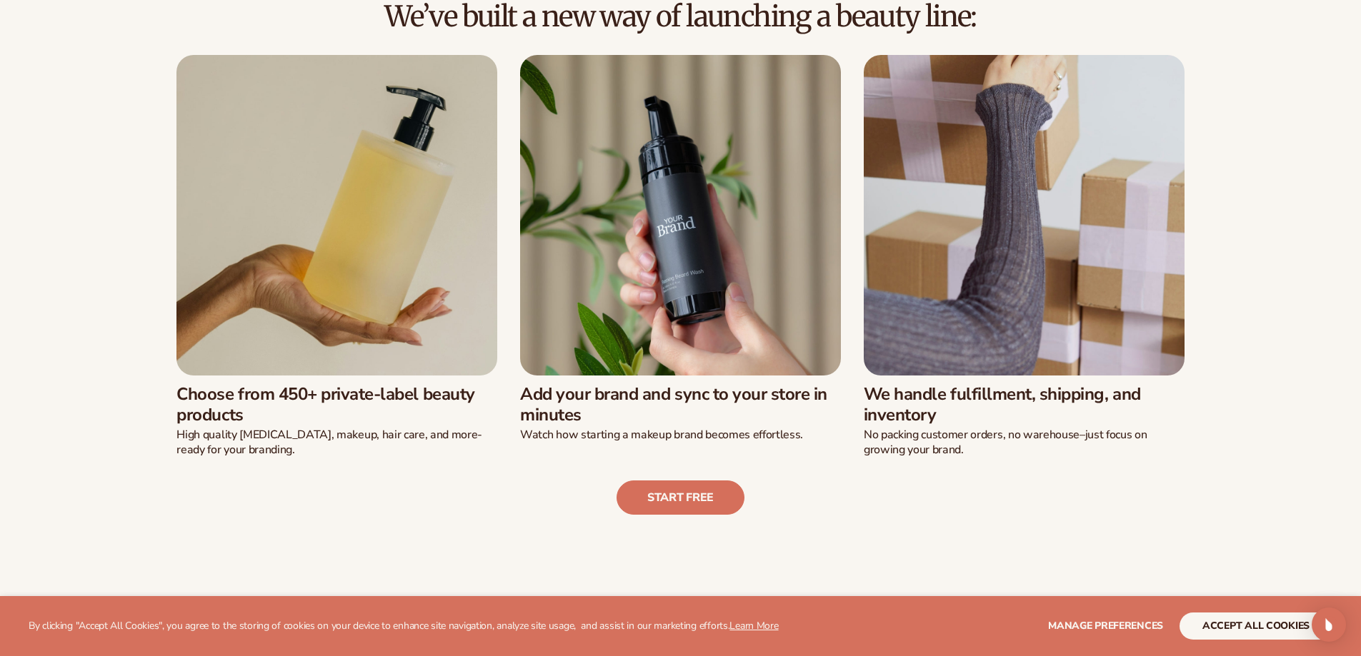 The height and width of the screenshot is (656, 1361). Describe the element at coordinates (680, 16) in the screenshot. I see `h2: We’ve built a new way of launching a beauty line:` at that location.